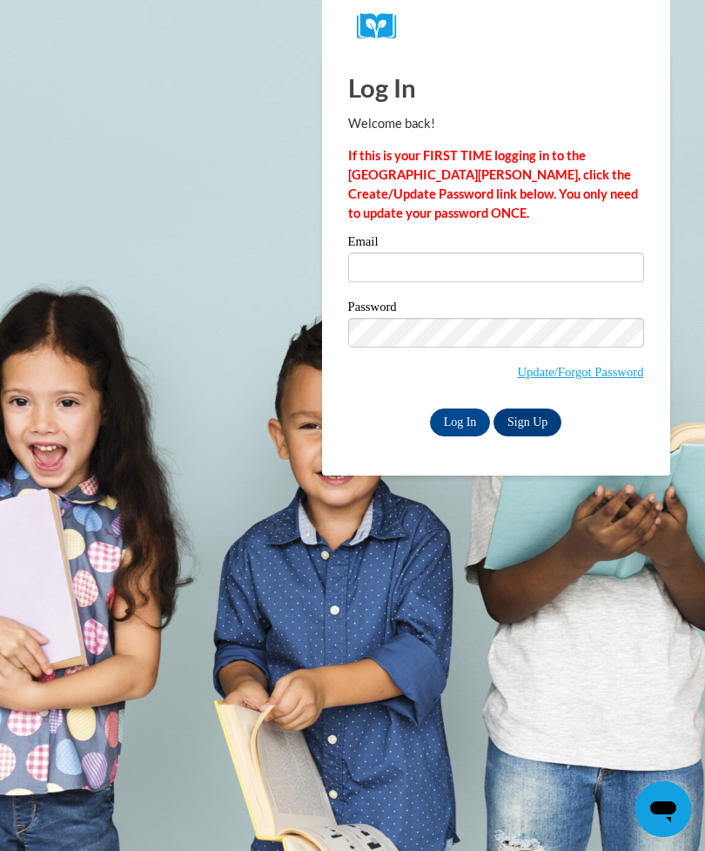  What do you see at coordinates (496, 124) in the screenshot?
I see `p: Welcome back!` at bounding box center [496, 124].